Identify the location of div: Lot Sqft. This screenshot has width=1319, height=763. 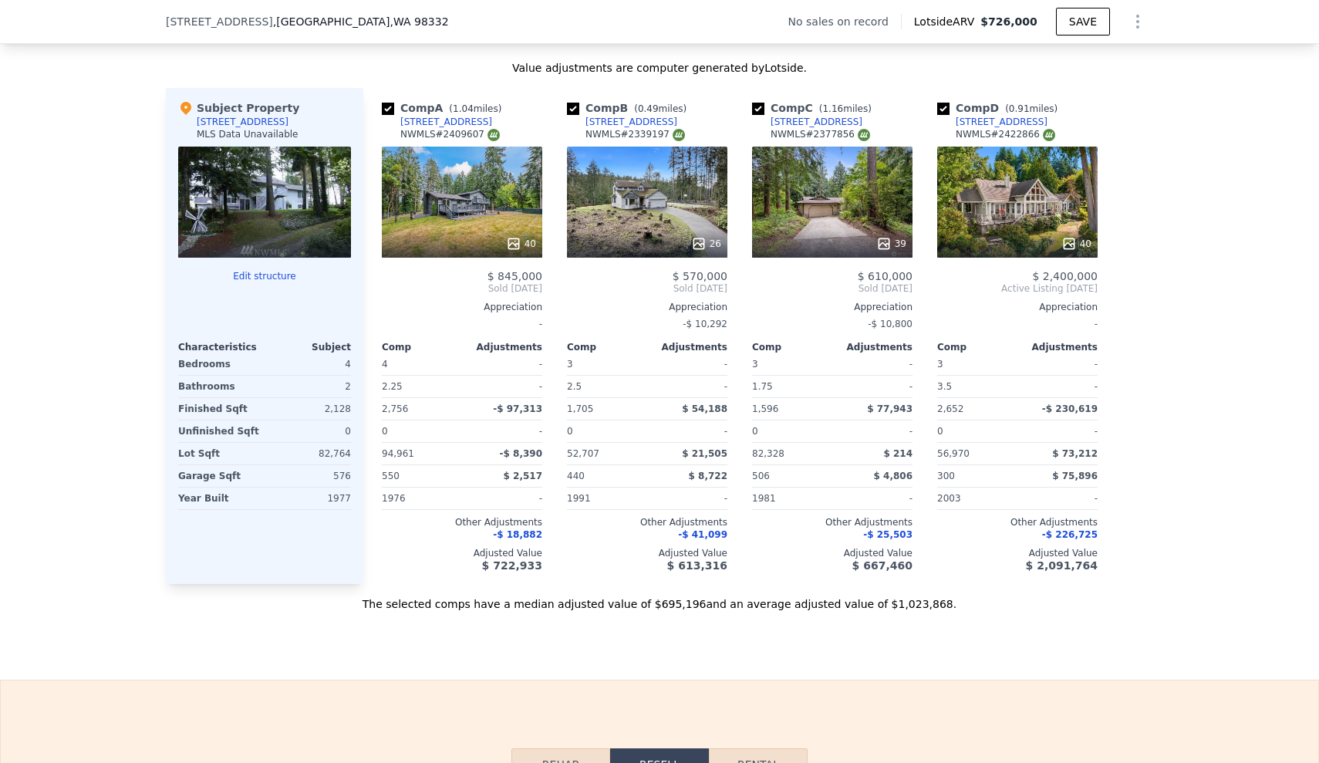
(220, 454).